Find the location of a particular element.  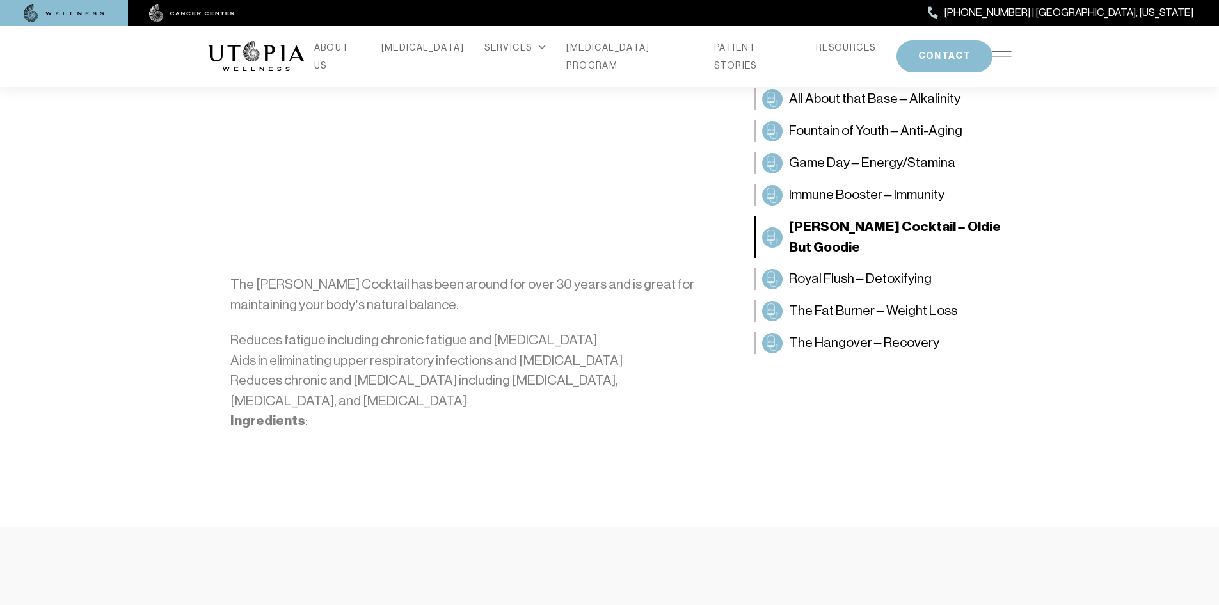

img: Game Day – Energy/Stamina is located at coordinates (772, 163).